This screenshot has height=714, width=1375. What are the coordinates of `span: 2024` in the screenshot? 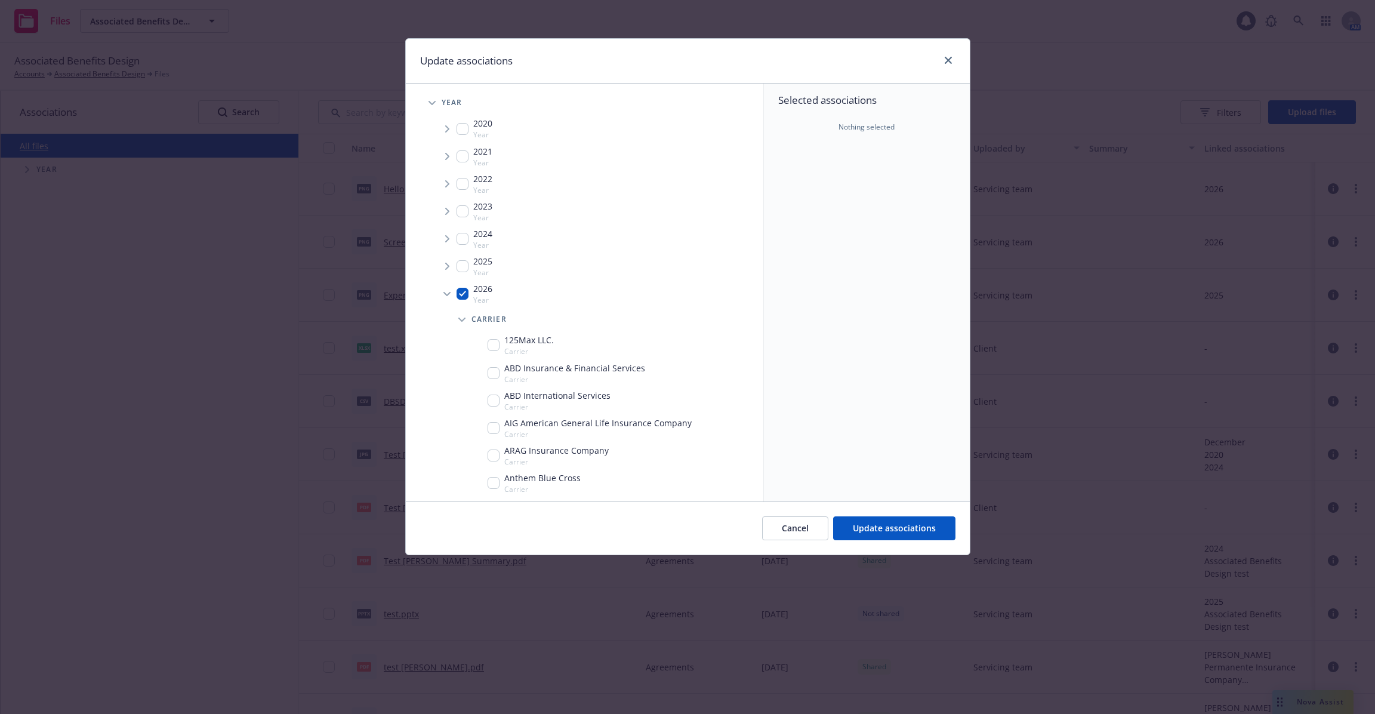 It's located at (483, 233).